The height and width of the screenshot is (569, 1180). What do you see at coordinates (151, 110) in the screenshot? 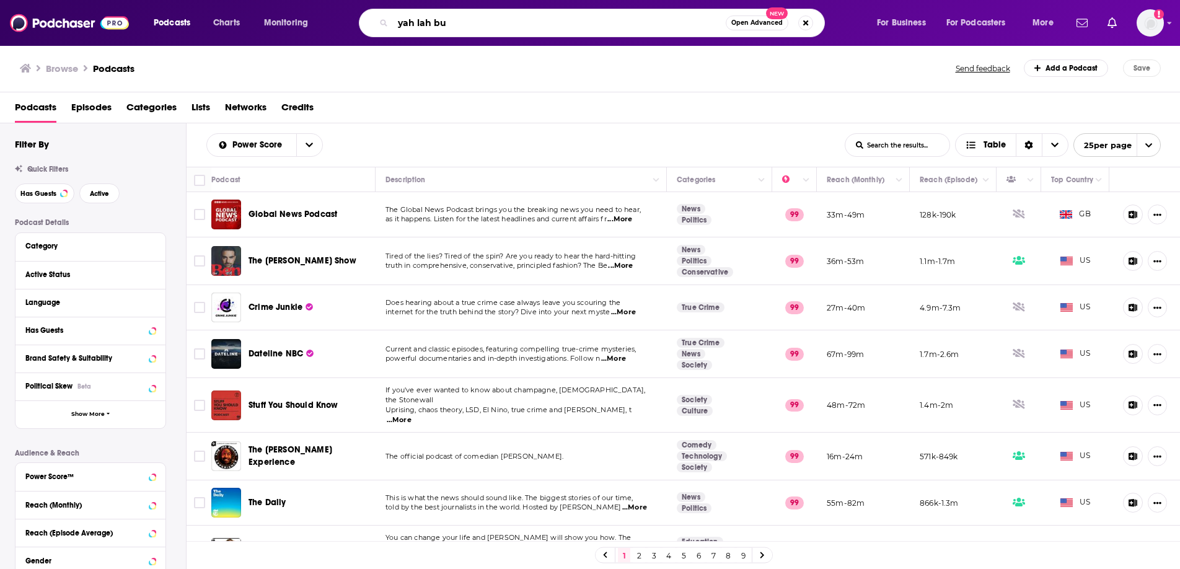
I see `span: Categories` at bounding box center [151, 110].